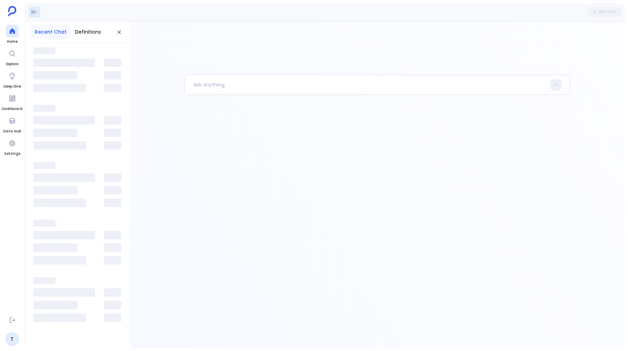 Image resolution: width=628 pixels, height=351 pixels. What do you see at coordinates (12, 339) in the screenshot?
I see `a: T` at bounding box center [12, 339].